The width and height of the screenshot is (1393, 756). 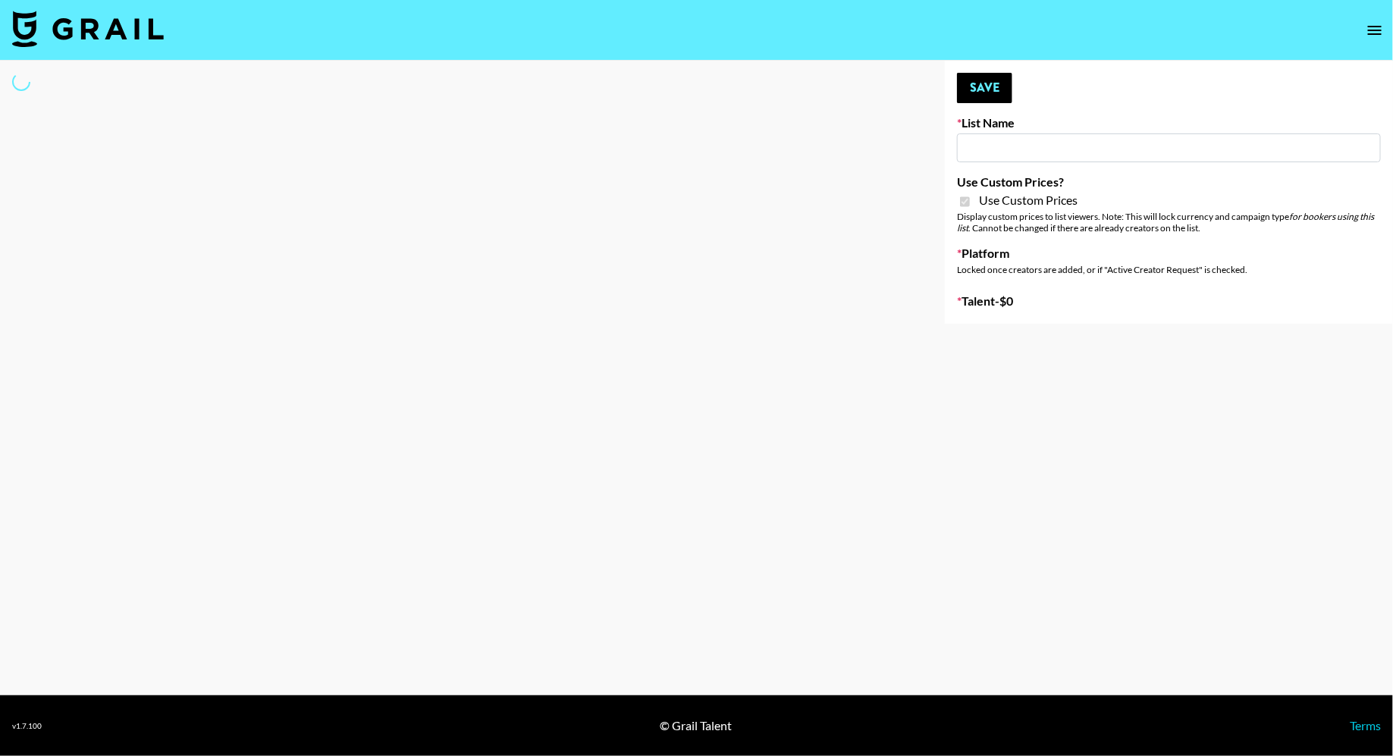 What do you see at coordinates (1169, 182) in the screenshot?
I see `label: Use Custom Prices?` at bounding box center [1169, 182].